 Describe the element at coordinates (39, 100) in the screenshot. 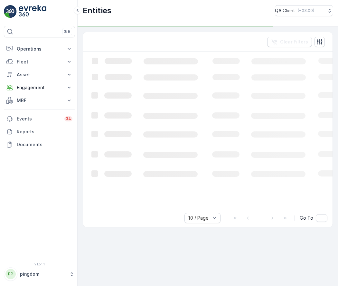

I see `button: MRF` at that location.